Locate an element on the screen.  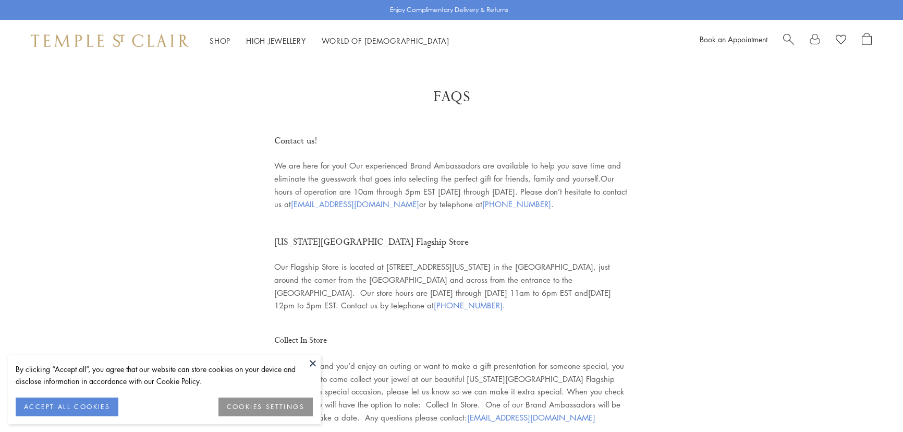
a: Open Shopping Bag is located at coordinates (867, 41).